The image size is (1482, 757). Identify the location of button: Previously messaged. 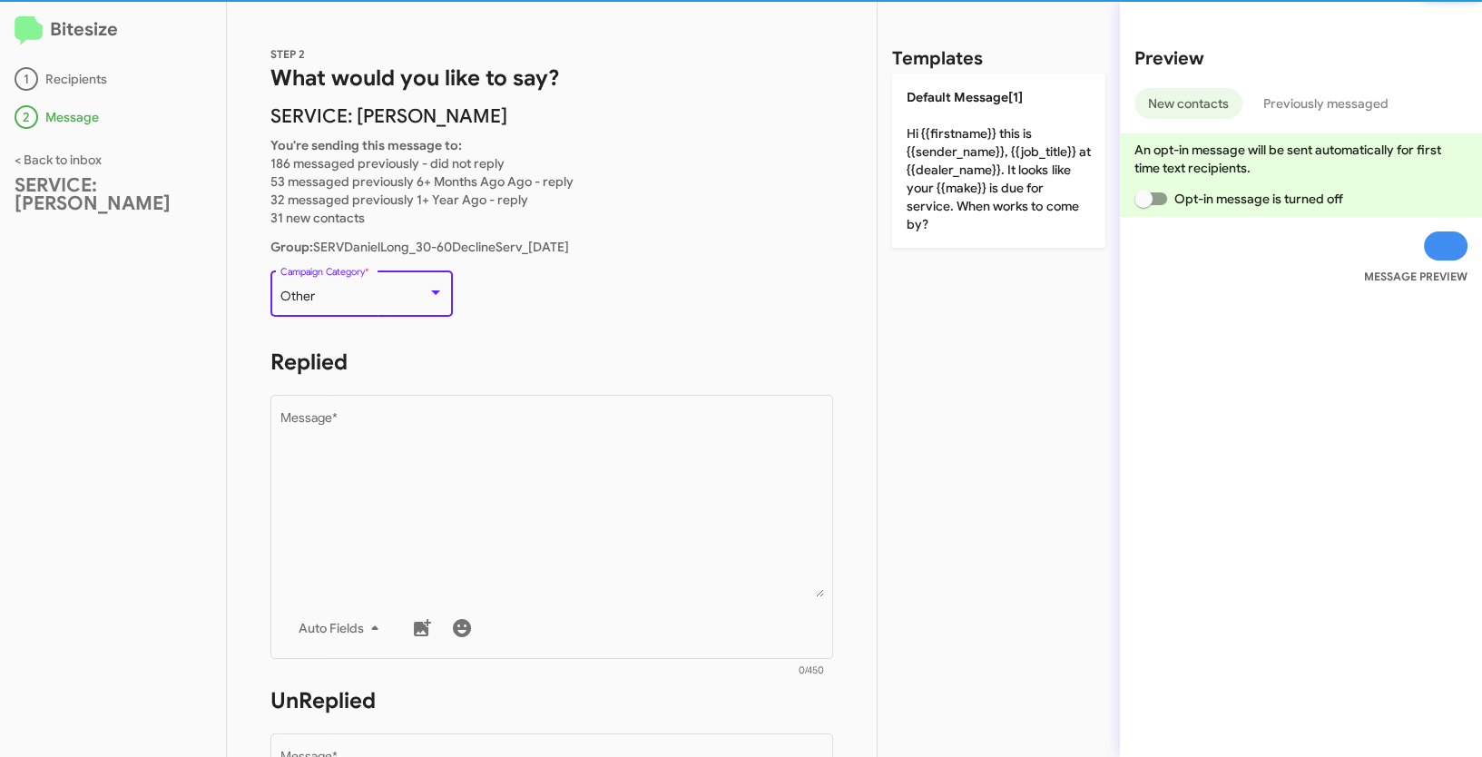
(1326, 103).